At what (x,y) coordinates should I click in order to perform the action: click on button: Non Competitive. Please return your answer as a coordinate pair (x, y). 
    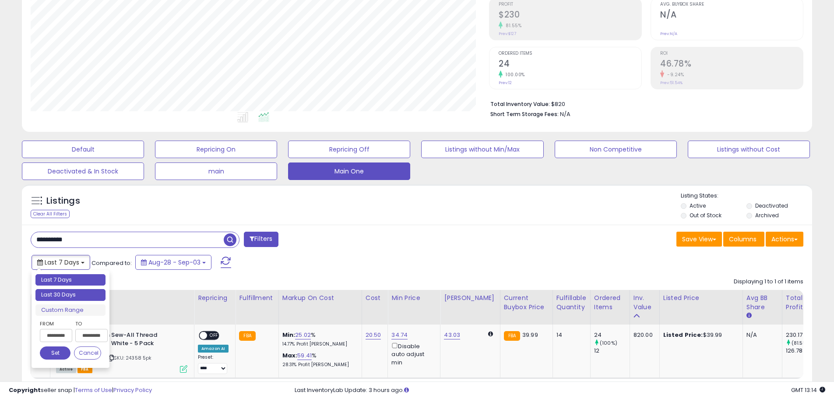
    Looking at the image, I should click on (616, 149).